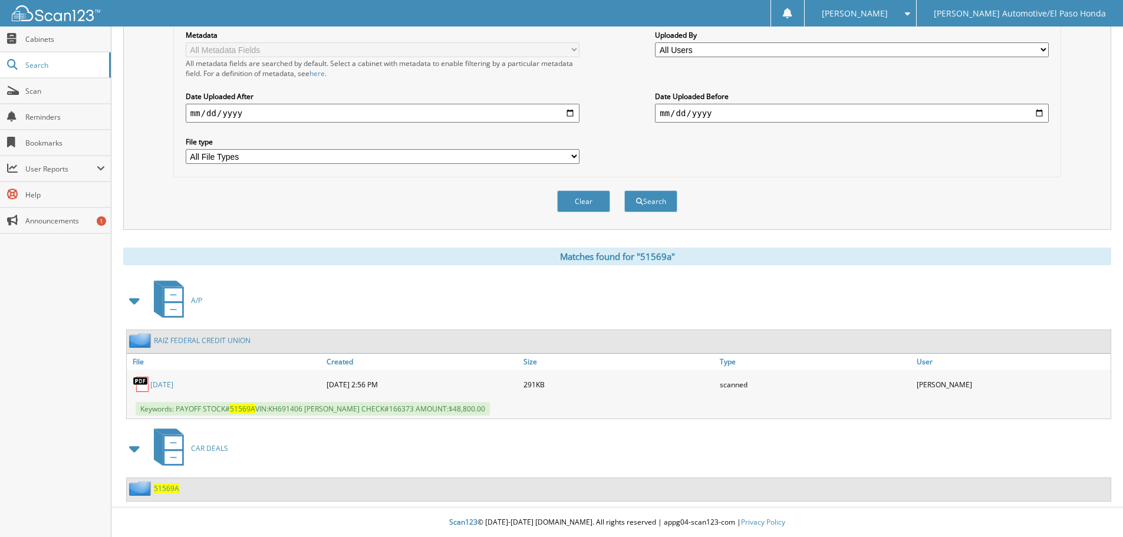  What do you see at coordinates (815, 361) in the screenshot?
I see `a: Type` at bounding box center [815, 361].